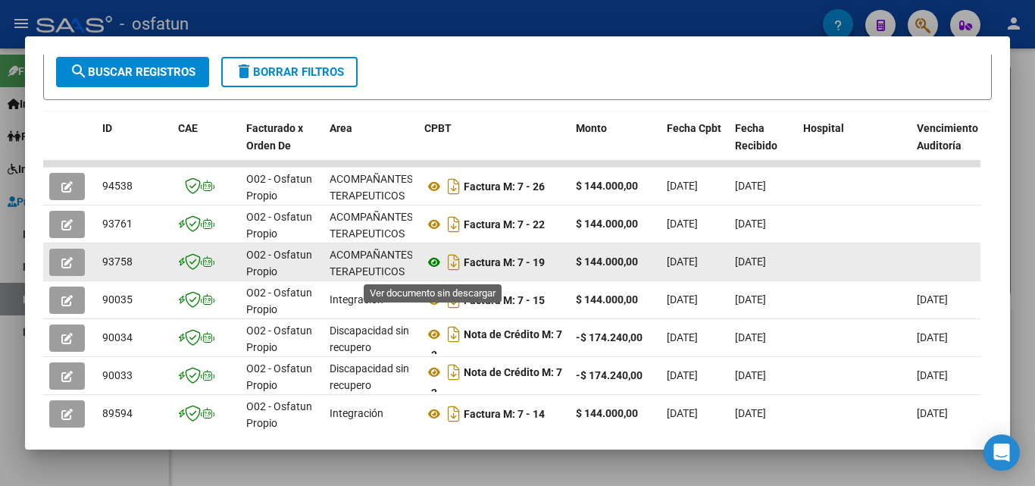 The height and width of the screenshot is (486, 1035). Describe the element at coordinates (591, 128) in the screenshot. I see `span: Monto` at that location.